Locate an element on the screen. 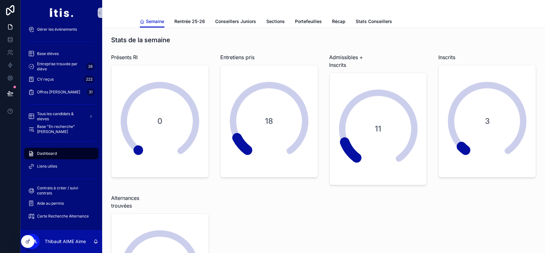 The width and height of the screenshot is (545, 253). span: CV reçus is located at coordinates (45, 79).